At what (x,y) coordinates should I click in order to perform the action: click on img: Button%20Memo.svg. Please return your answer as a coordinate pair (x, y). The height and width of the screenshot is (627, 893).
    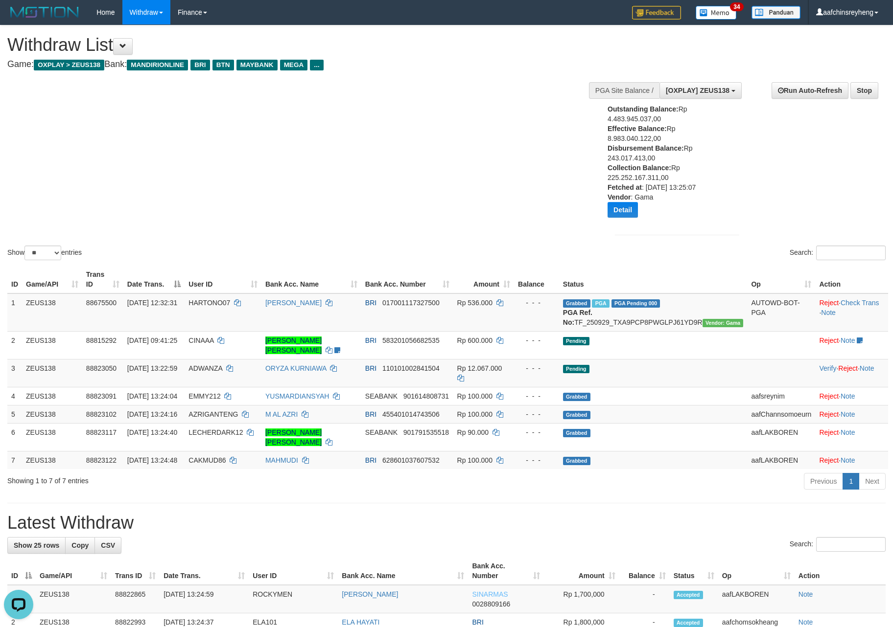
    Looking at the image, I should click on (716, 13).